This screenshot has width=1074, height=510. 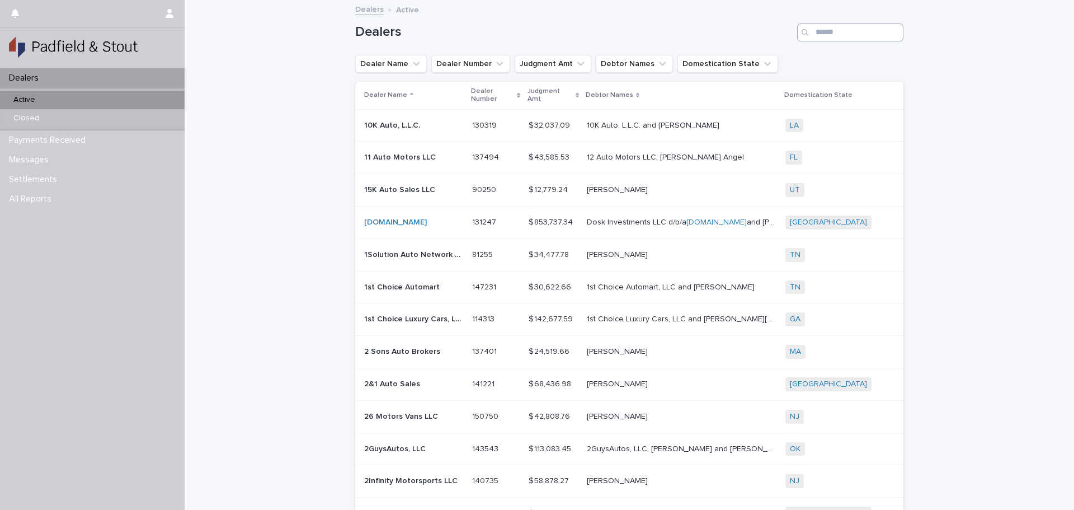 I want to click on p: $ 24,519.66, so click(x=550, y=350).